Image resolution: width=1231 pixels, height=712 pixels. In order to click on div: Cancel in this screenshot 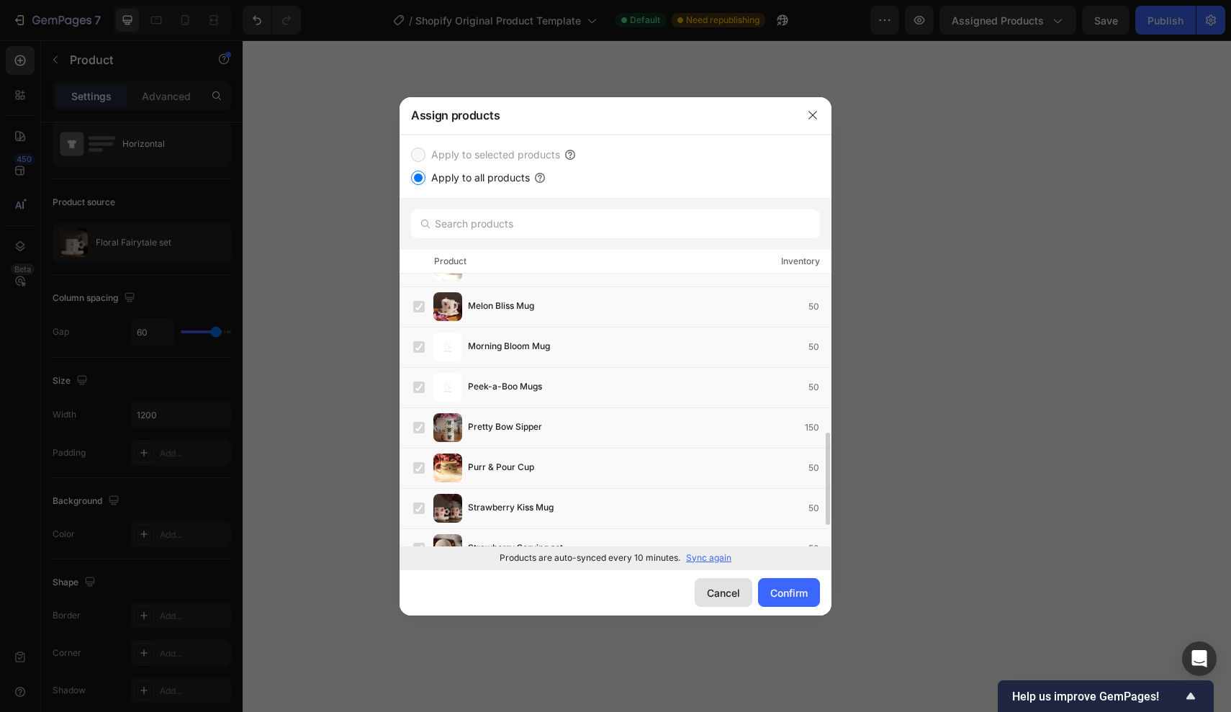, I will do `click(724, 593)`.